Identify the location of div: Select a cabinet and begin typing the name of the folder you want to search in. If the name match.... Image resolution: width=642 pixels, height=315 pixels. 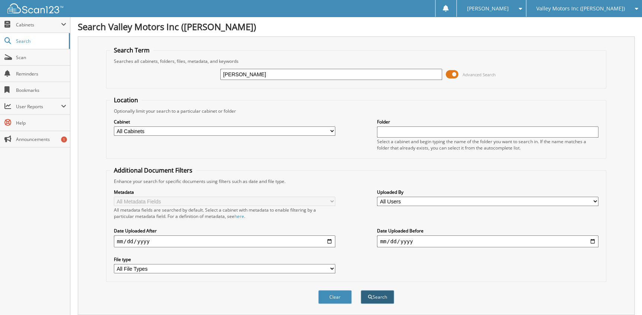
(487, 145).